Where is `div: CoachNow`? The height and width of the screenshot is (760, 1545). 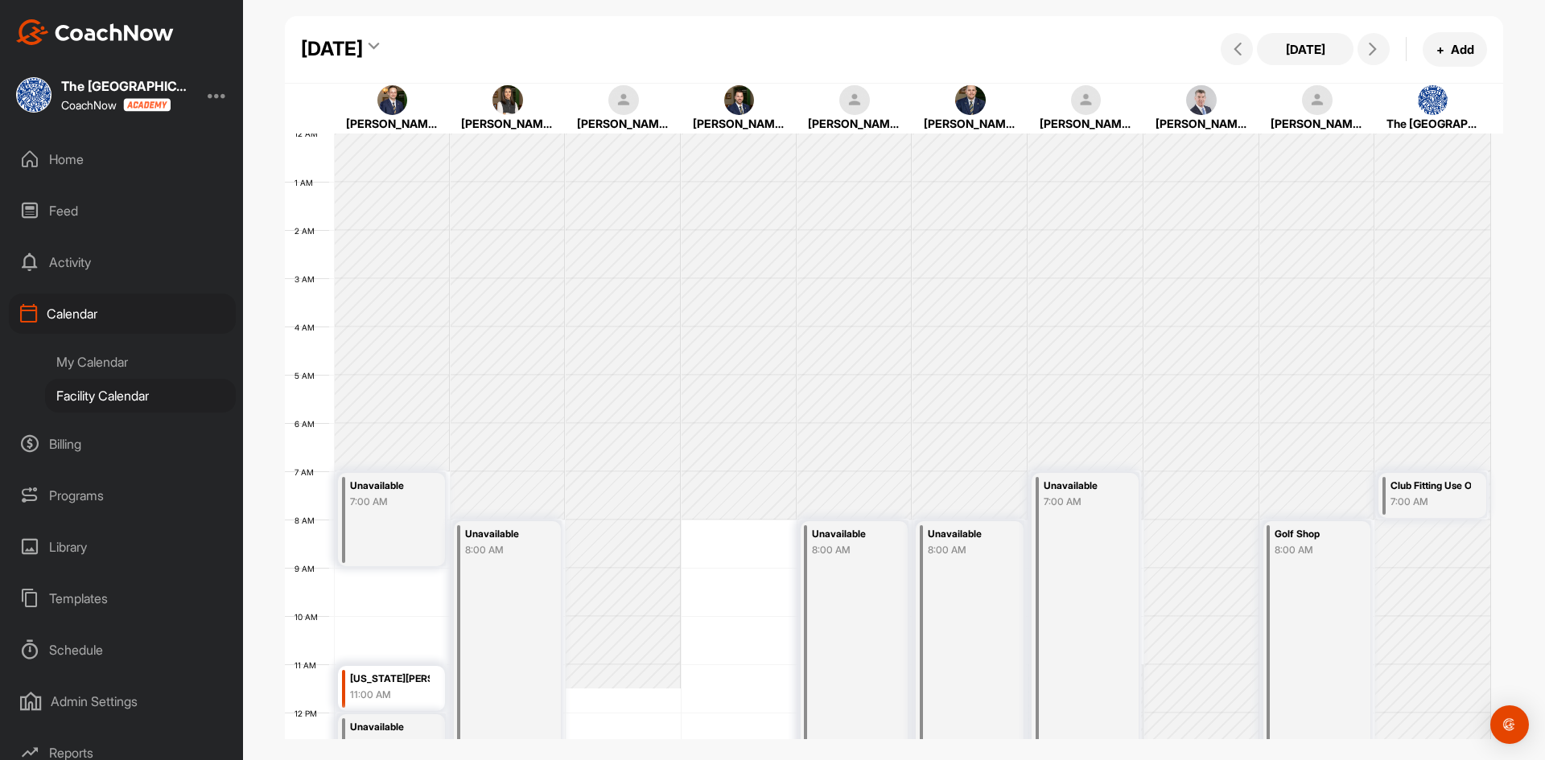
div: CoachNow is located at coordinates (116, 105).